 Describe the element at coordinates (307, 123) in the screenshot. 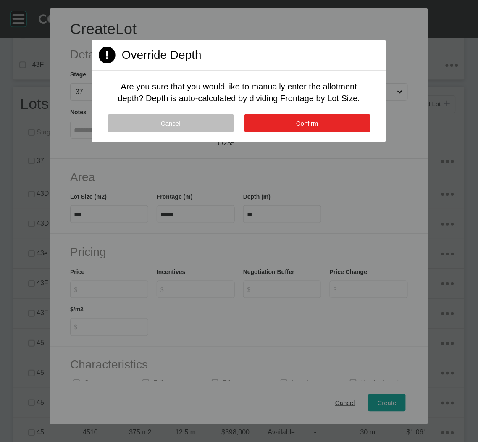

I see `span: Confirm` at that location.